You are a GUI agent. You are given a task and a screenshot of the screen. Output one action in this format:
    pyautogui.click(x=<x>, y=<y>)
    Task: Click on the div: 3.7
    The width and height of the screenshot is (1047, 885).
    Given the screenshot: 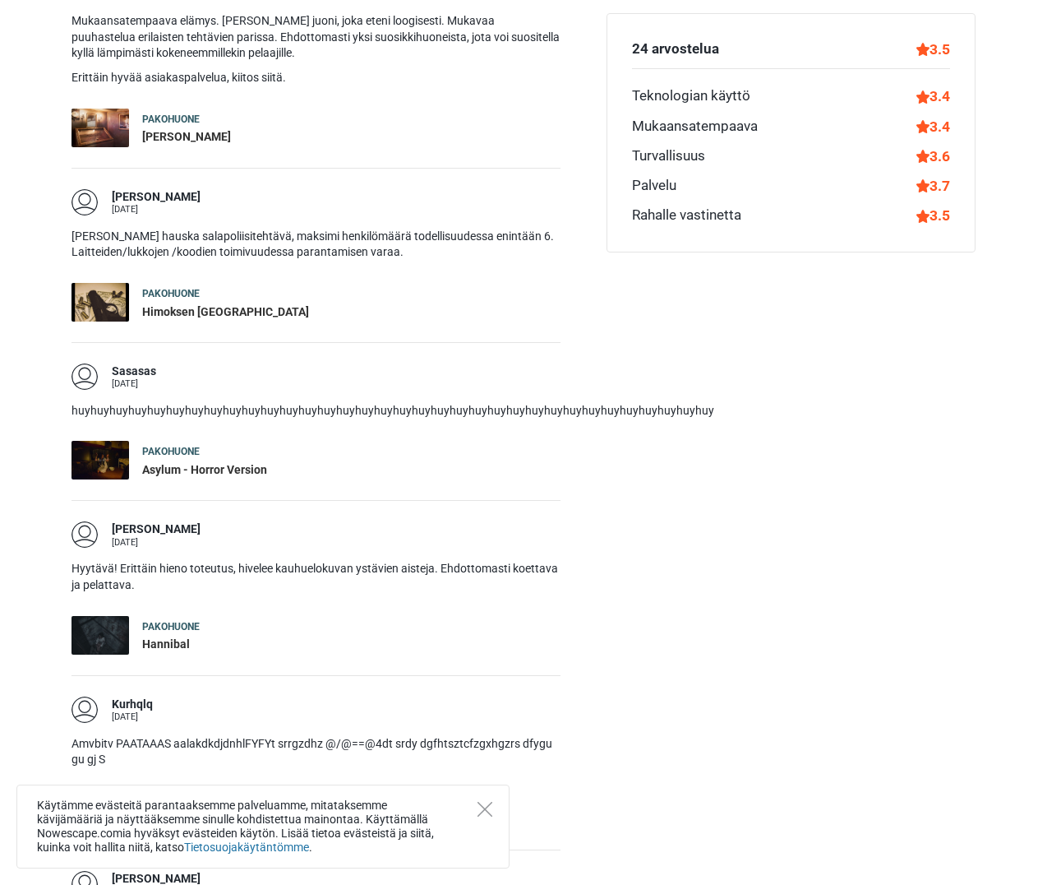 What is the action you would take?
    pyautogui.click(x=933, y=186)
    